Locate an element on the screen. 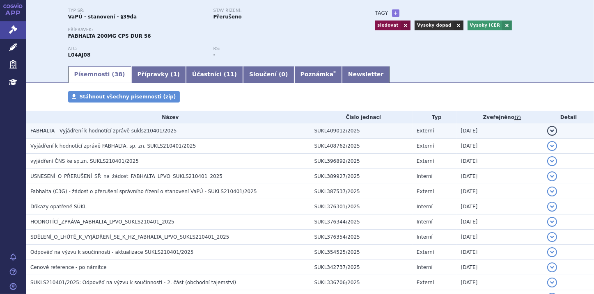 The height and width of the screenshot is (294, 594). a: Účastníci (11) is located at coordinates (214, 75).